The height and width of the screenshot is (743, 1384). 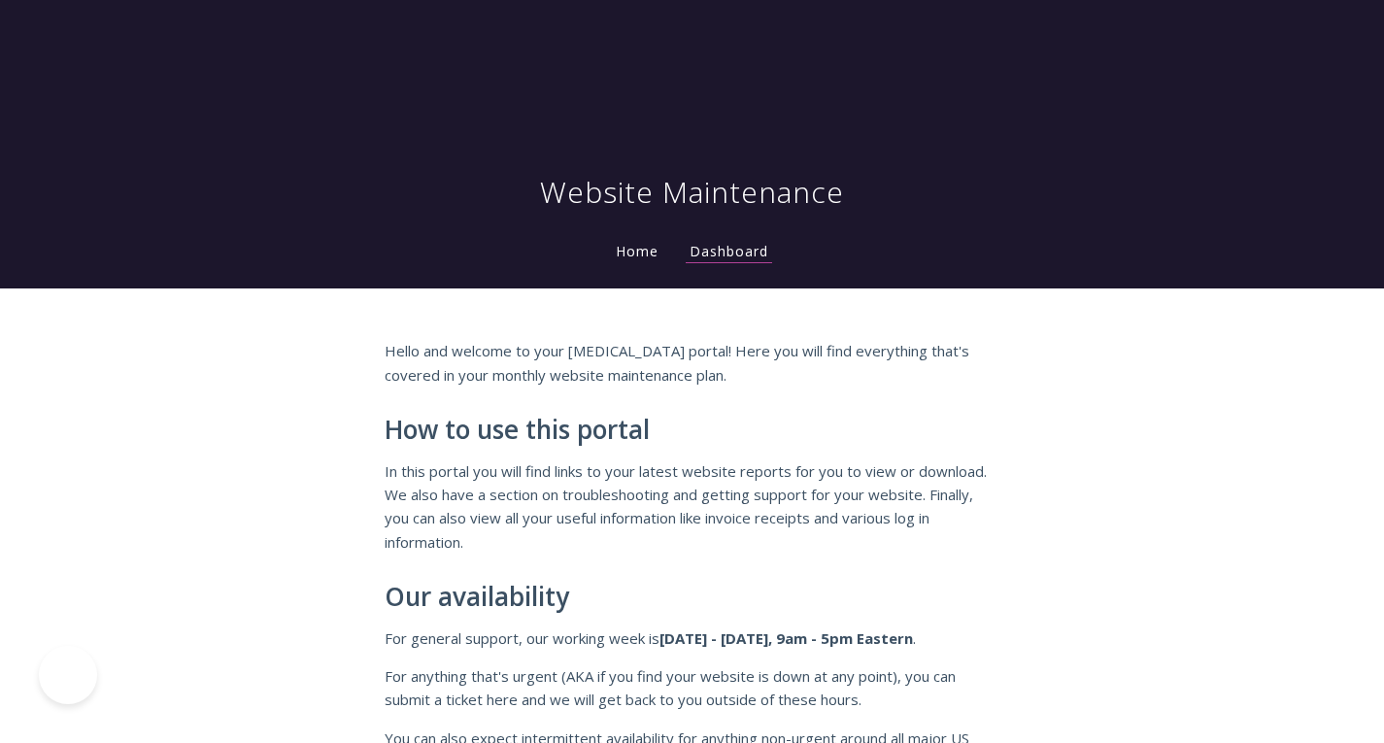 I want to click on p: For general support, our working week is ., so click(x=692, y=638).